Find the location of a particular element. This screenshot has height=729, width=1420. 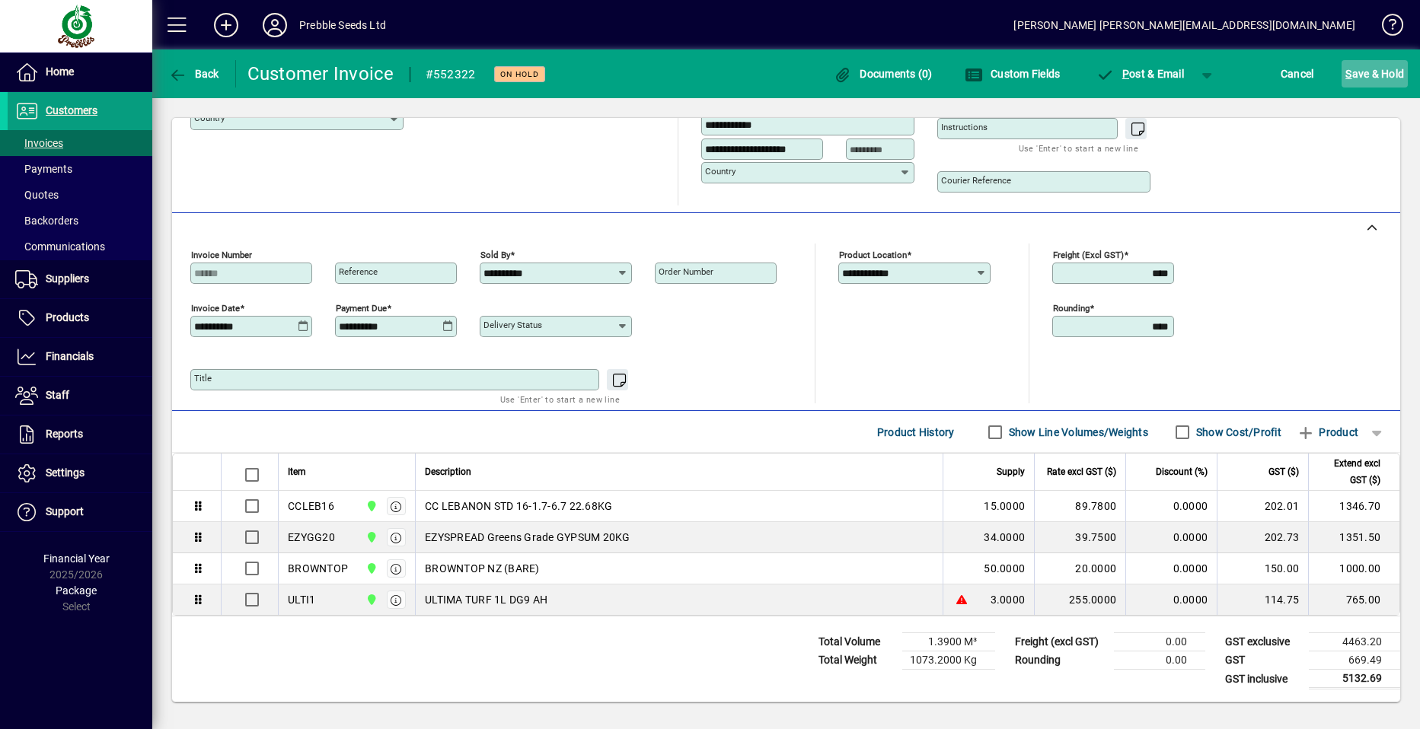

span: Discount (%) is located at coordinates (1182, 472).